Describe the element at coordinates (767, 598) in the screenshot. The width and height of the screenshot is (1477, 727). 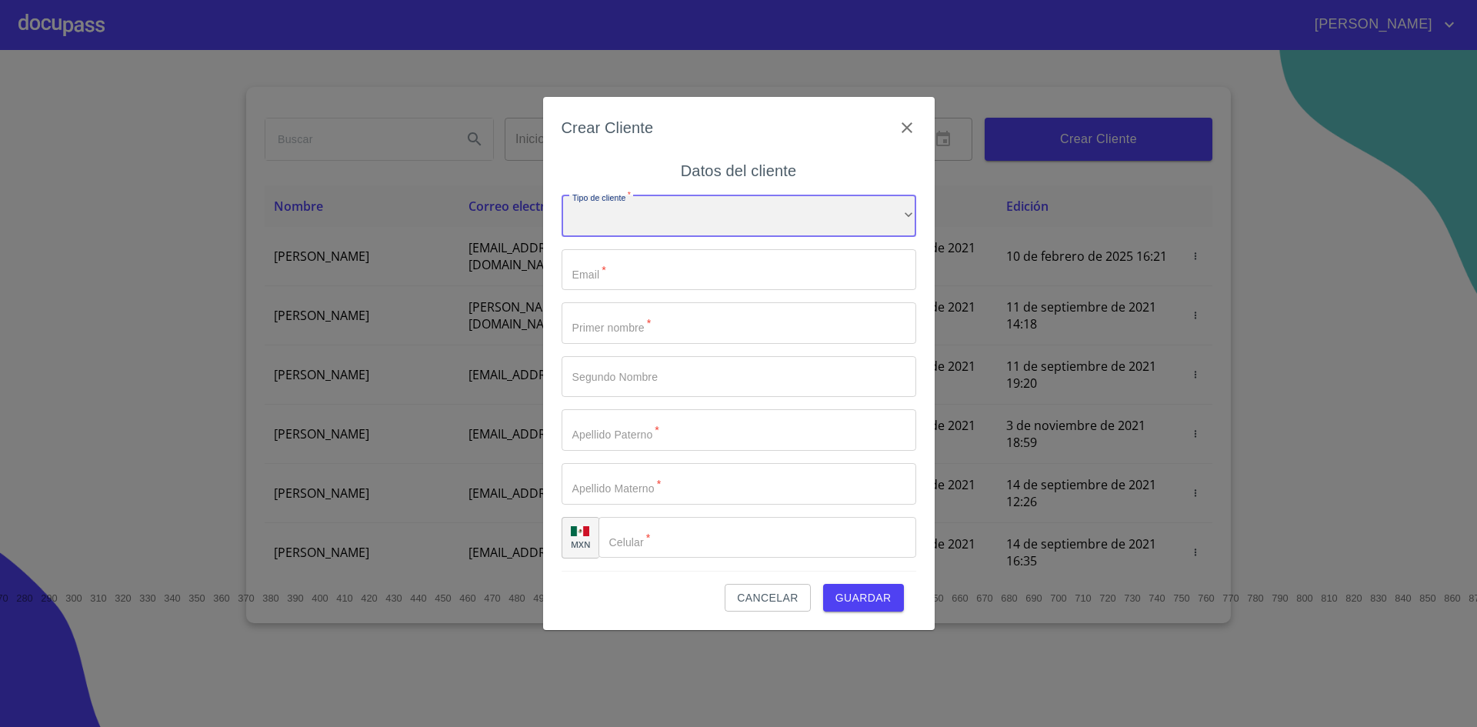
I see `button: Cancelar` at that location.